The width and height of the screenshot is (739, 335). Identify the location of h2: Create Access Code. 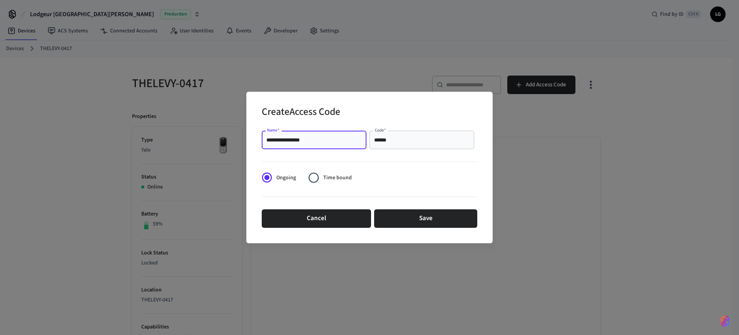
(301, 112).